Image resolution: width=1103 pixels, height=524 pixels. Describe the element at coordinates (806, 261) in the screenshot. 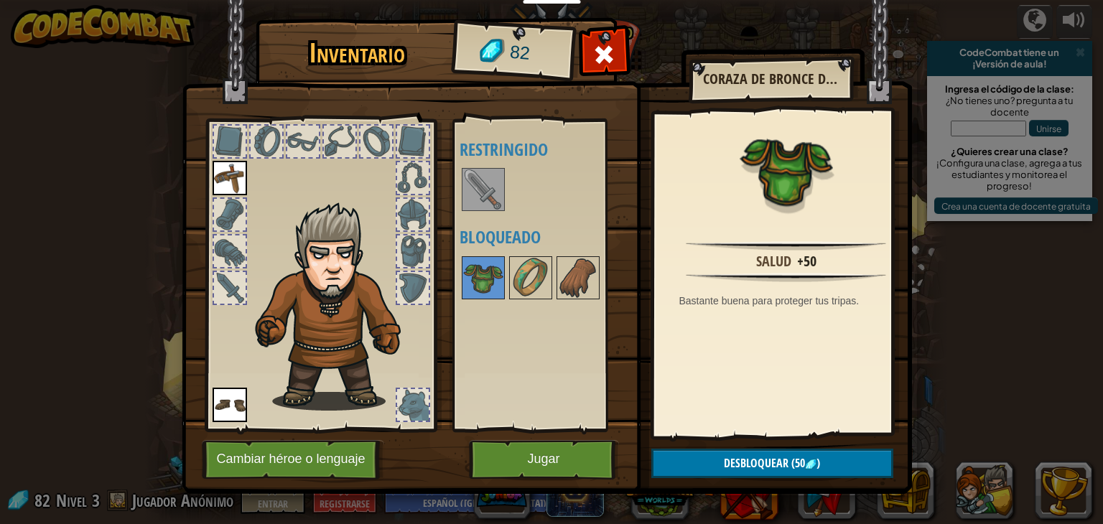

I see `font: +50` at that location.